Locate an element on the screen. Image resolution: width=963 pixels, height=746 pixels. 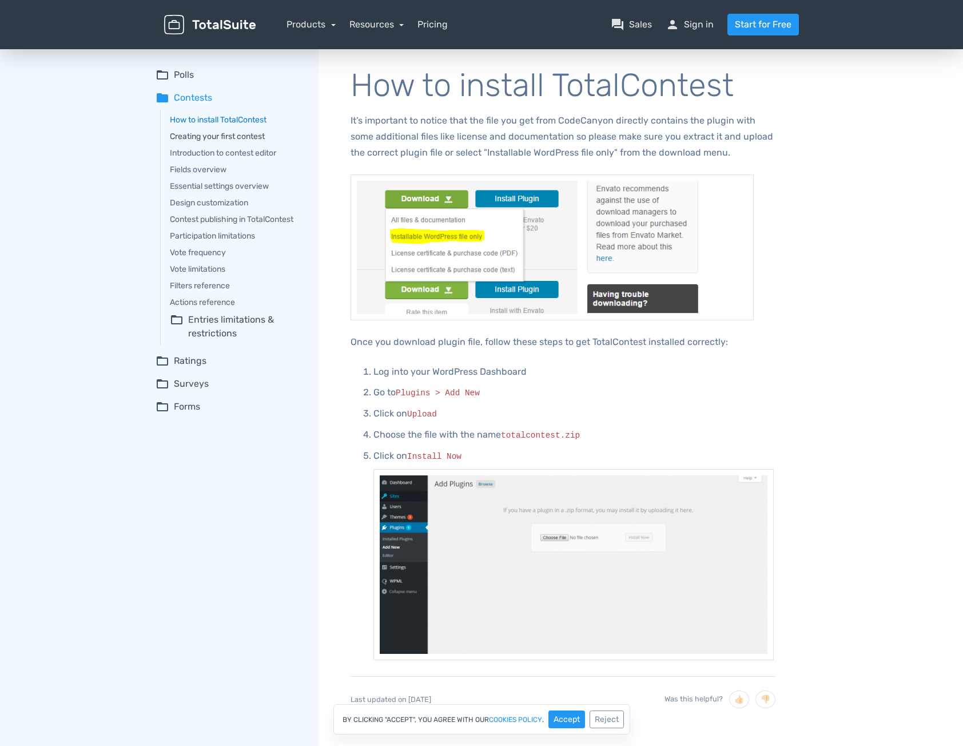
a: Fields overview is located at coordinates (236, 169).